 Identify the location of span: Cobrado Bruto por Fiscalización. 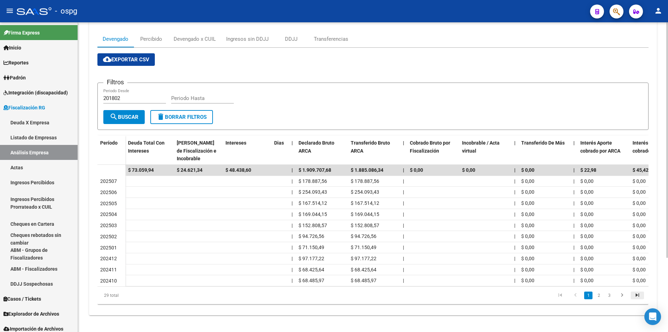
(430, 147).